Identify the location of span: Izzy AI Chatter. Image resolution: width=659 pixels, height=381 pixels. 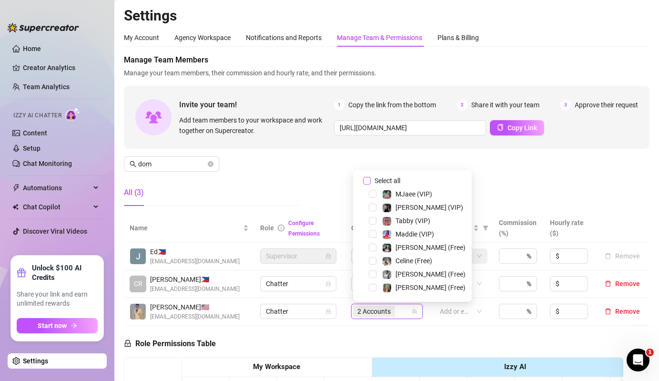
(37, 115).